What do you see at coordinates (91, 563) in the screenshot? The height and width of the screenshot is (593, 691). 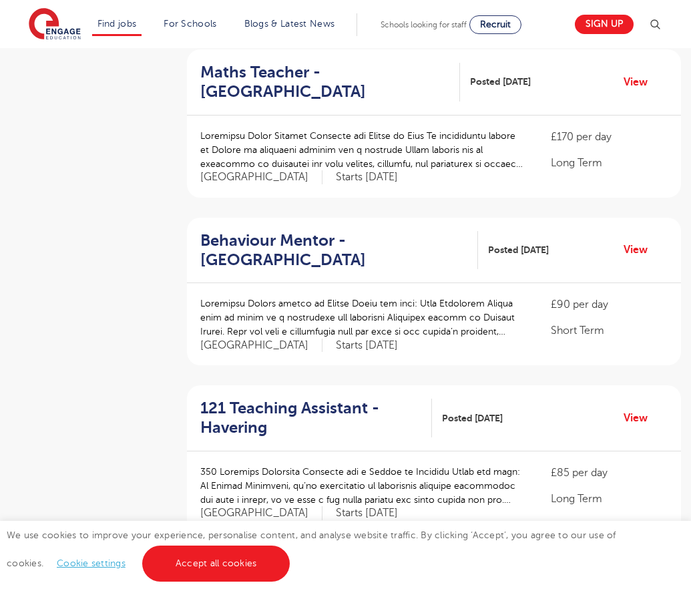 I see `a: Cookie settings` at bounding box center [91, 563].